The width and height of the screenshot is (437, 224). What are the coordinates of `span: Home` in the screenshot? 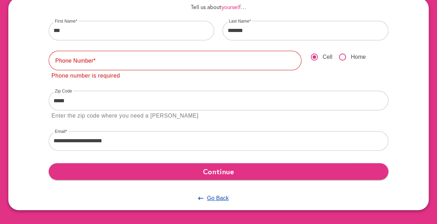 It's located at (358, 57).